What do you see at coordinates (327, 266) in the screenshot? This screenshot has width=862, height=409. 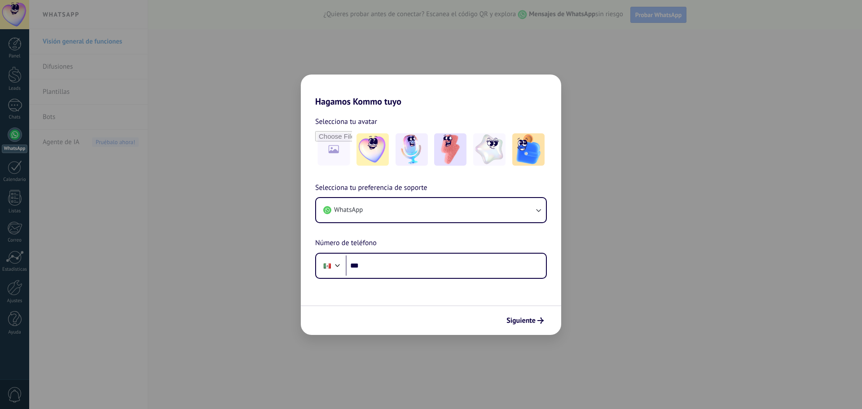 I see `div: Mexico: + 52` at bounding box center [327, 266].